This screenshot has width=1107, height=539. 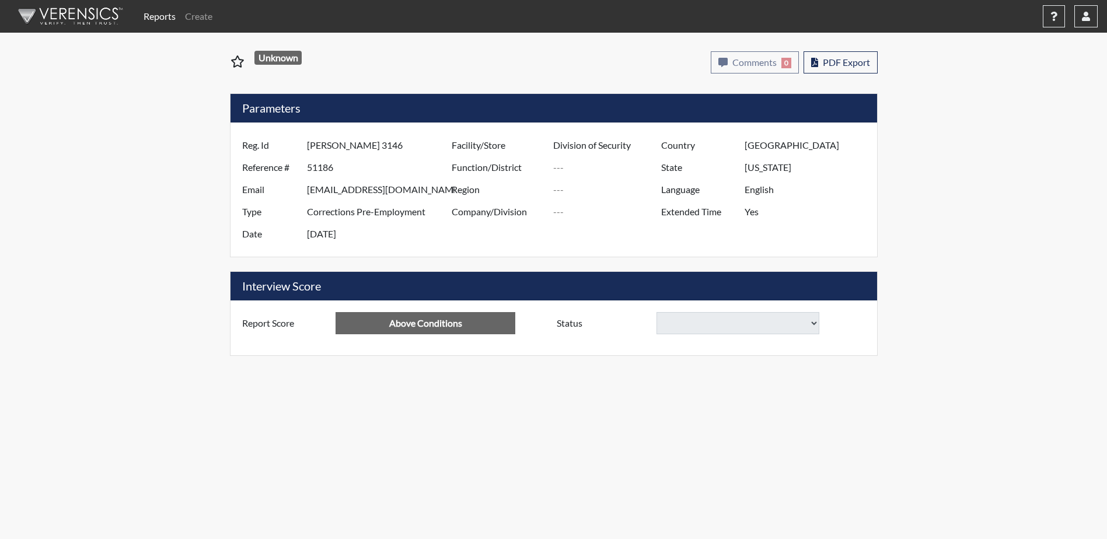 What do you see at coordinates (198, 16) in the screenshot?
I see `a: Create` at bounding box center [198, 16].